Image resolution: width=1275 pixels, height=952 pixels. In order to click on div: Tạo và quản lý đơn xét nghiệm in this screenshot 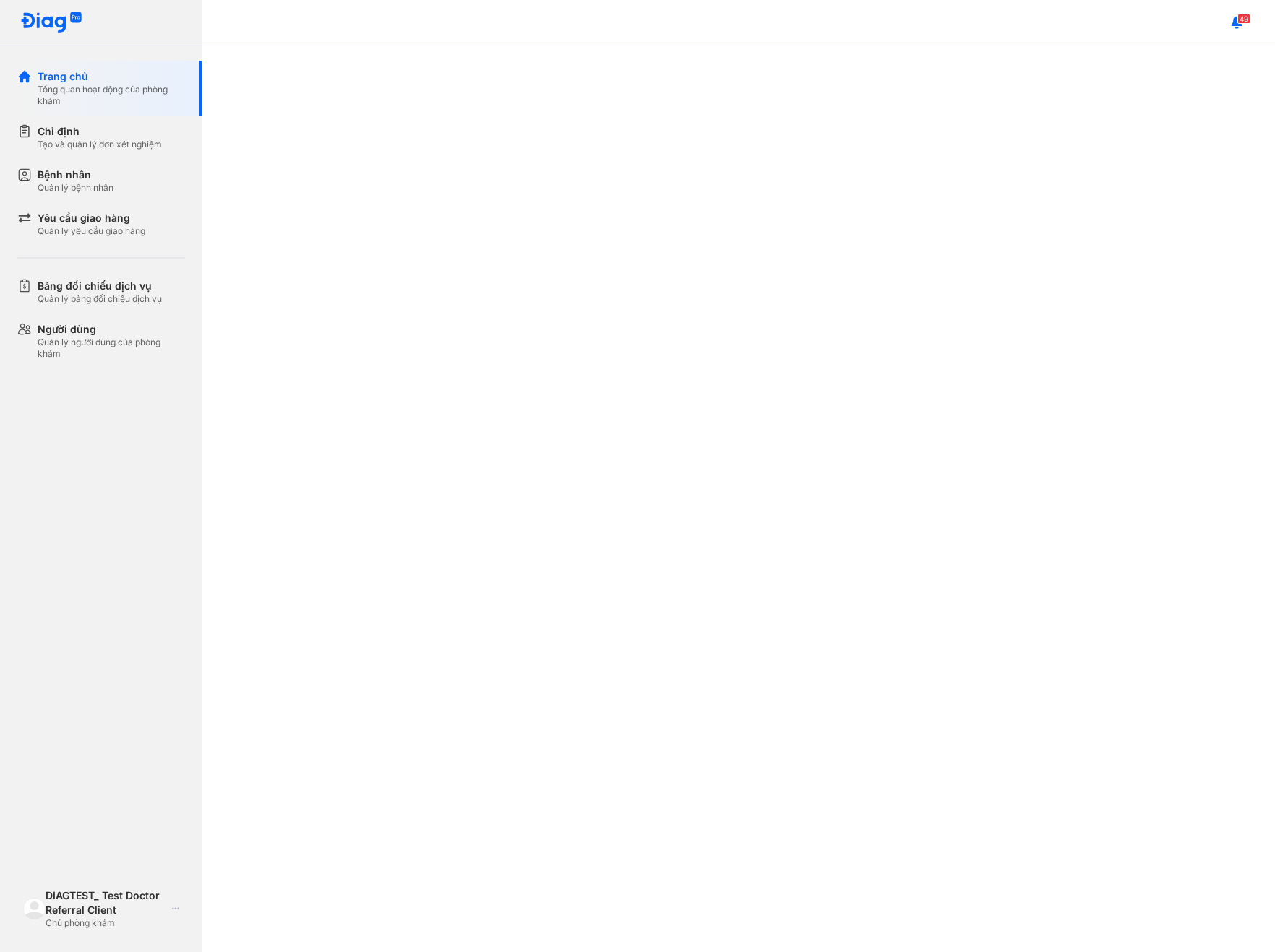, I will do `click(100, 145)`.